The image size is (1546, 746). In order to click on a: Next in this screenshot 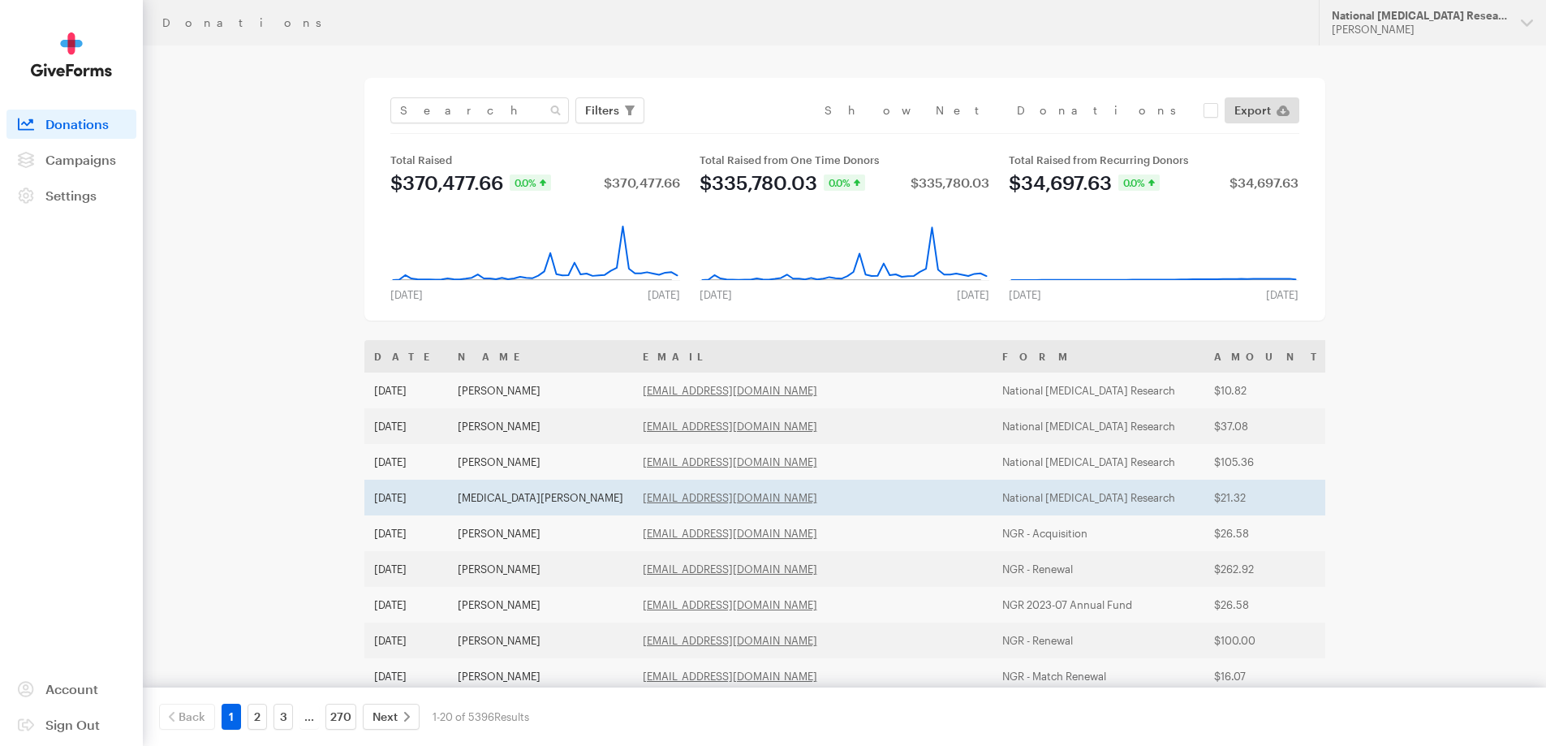, I will do `click(391, 717)`.